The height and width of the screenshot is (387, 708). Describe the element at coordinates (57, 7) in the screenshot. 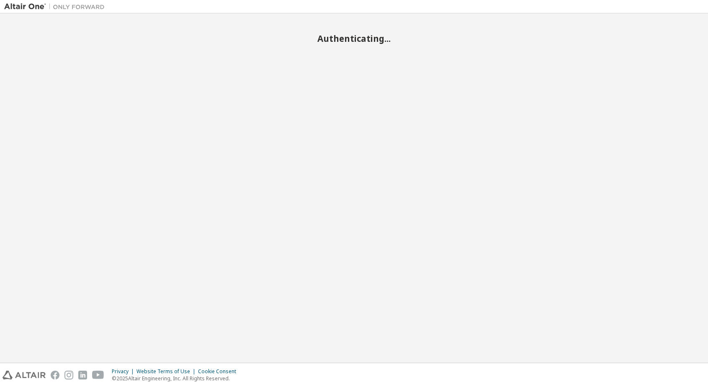

I see `img: Altair One` at that location.